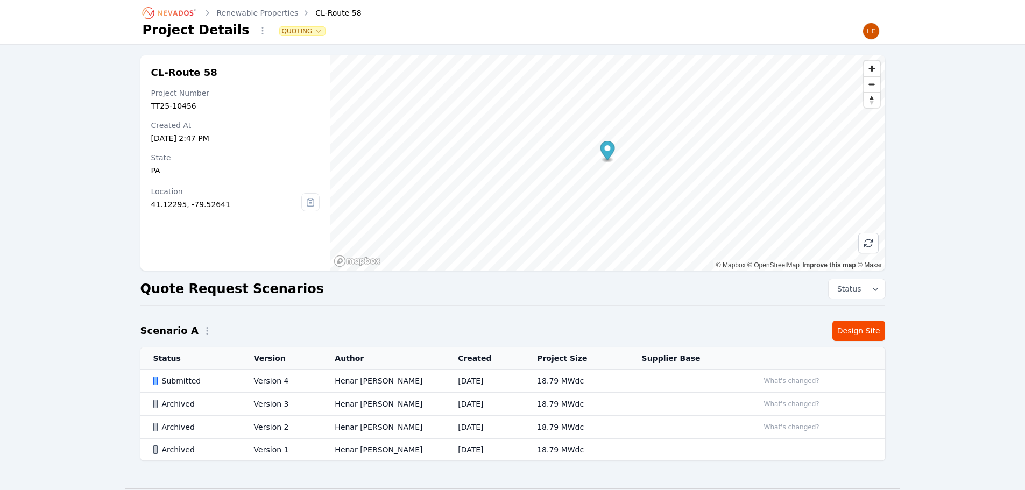 The image size is (1025, 490). Describe the element at coordinates (383, 358) in the screenshot. I see `th: Author` at that location.